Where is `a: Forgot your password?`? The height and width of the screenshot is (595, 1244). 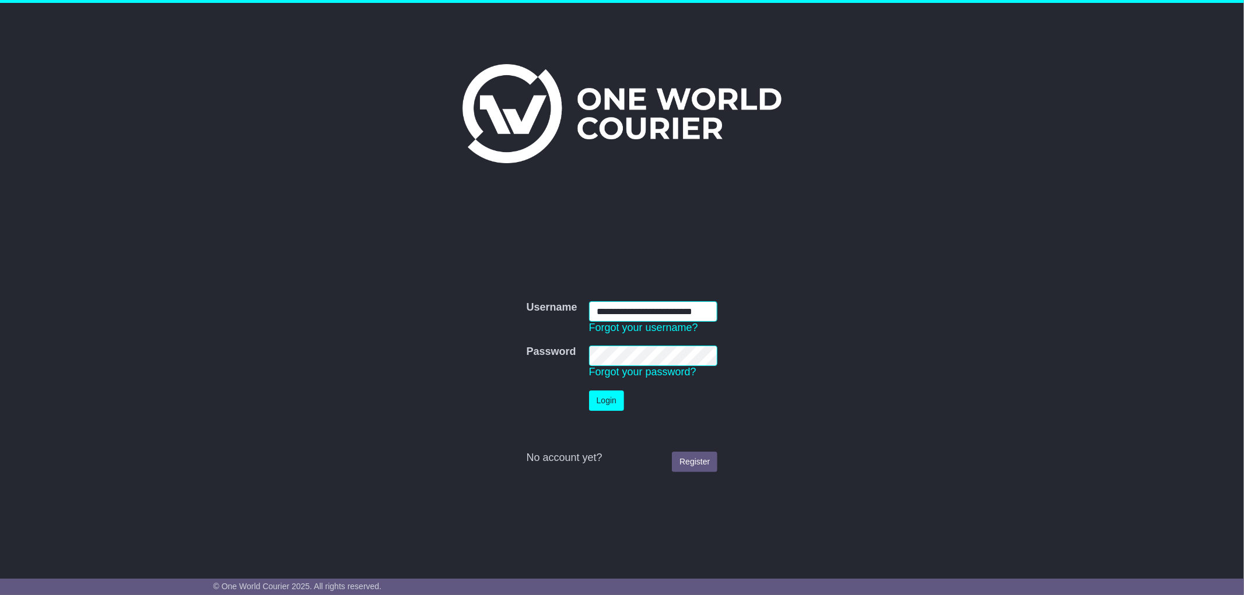 a: Forgot your password? is located at coordinates (642, 372).